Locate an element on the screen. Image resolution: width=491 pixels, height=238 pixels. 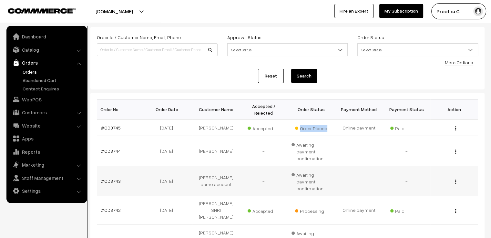
a: Catalog is located at coordinates (46, 50).